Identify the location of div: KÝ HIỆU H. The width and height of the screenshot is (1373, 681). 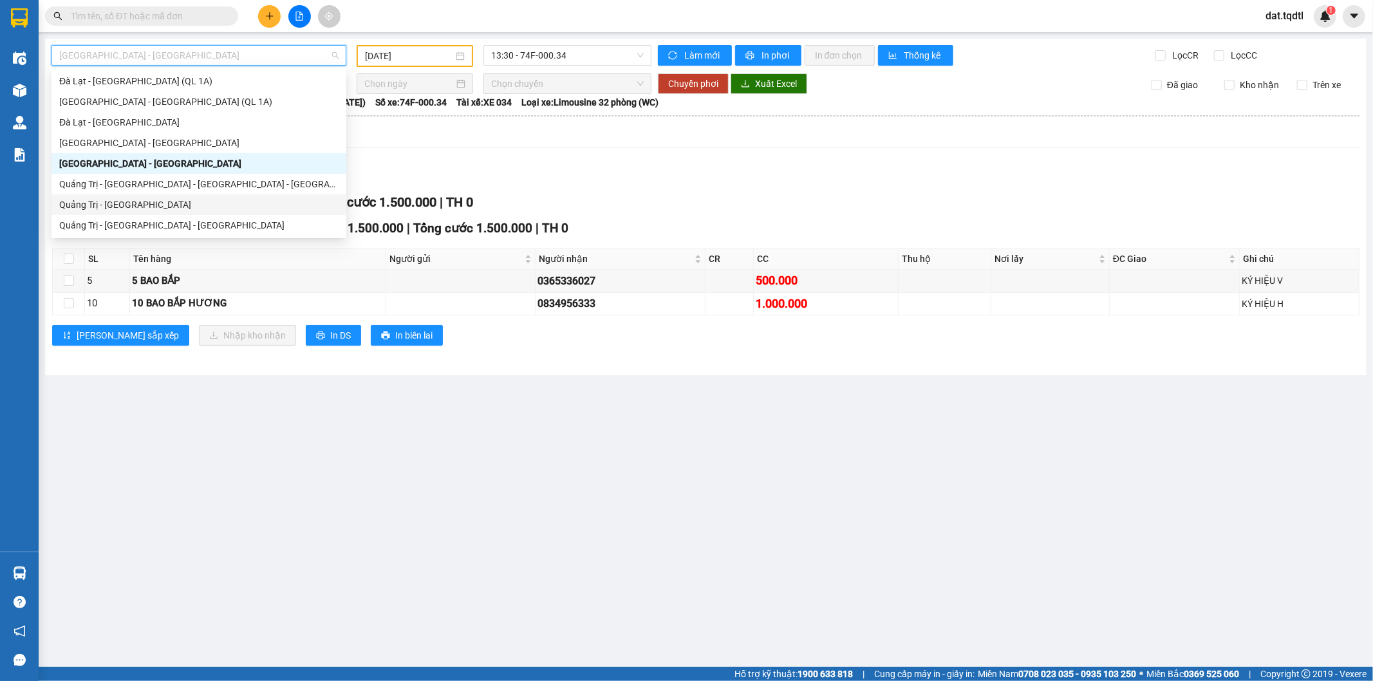
(1299, 304).